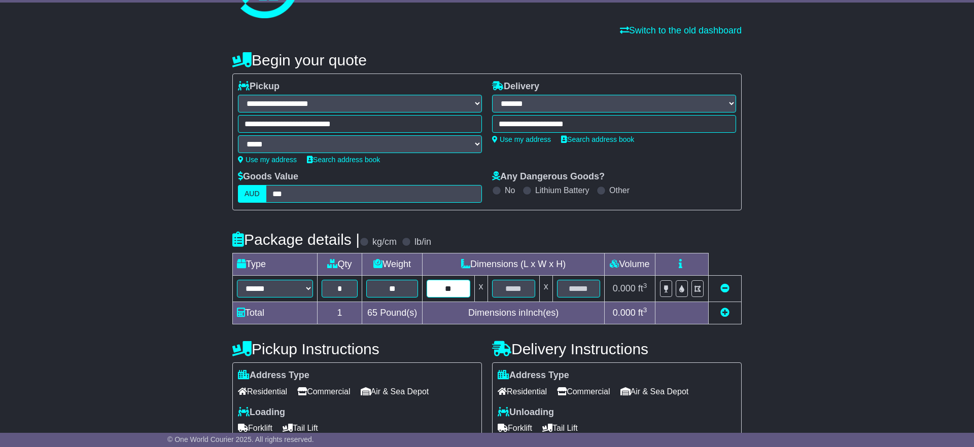 This screenshot has height=447, width=974. I want to click on td: 1, so click(340, 313).